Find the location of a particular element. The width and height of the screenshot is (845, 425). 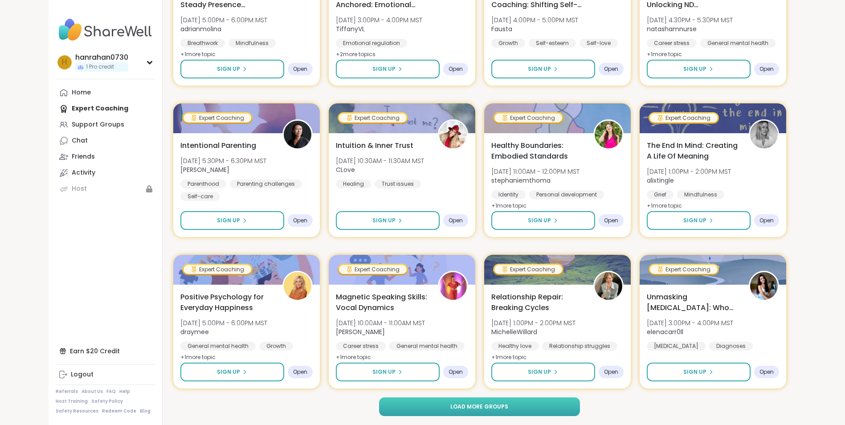

div: Chat is located at coordinates (80, 141).